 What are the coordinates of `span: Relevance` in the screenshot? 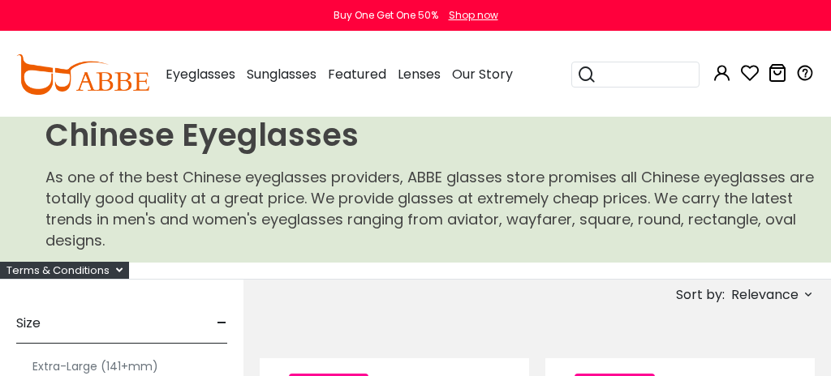 It's located at (764, 295).